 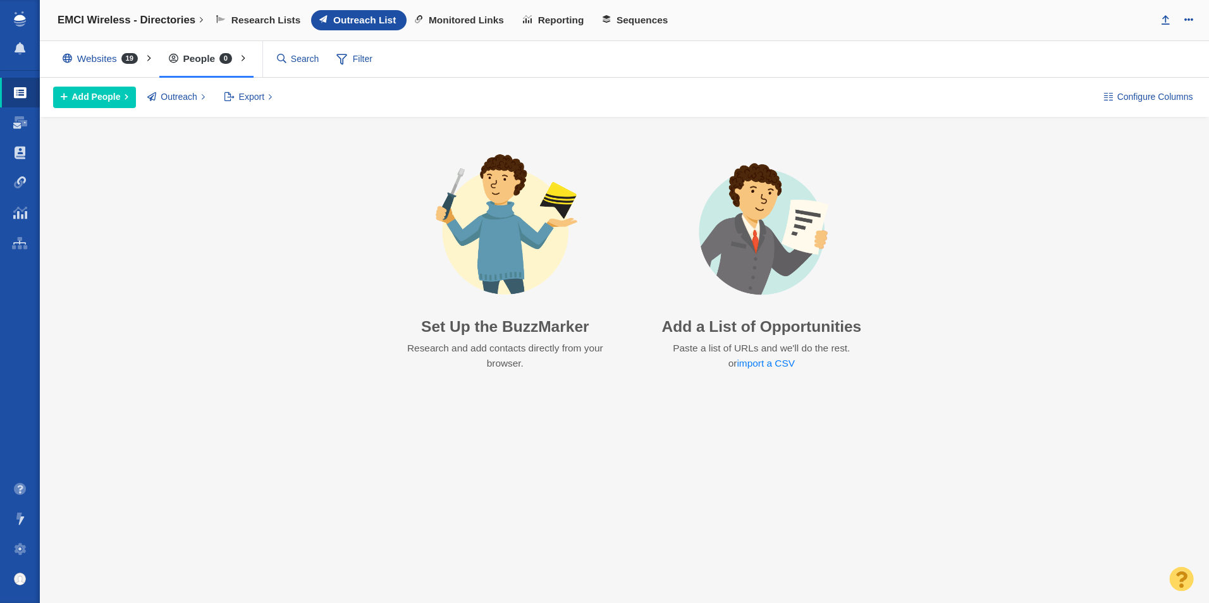 What do you see at coordinates (259, 20) in the screenshot?
I see `a: Research Lists` at bounding box center [259, 20].